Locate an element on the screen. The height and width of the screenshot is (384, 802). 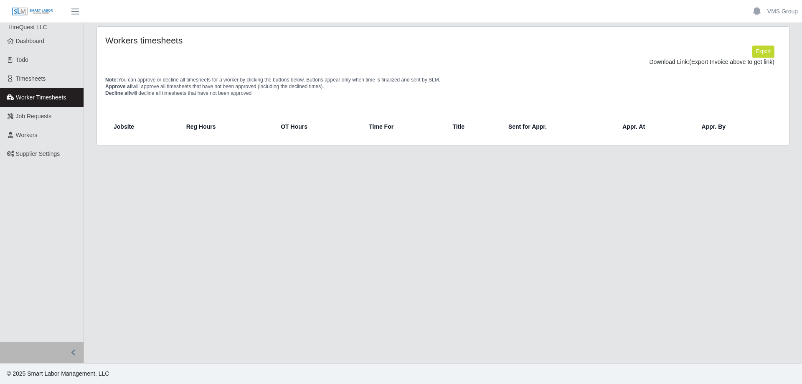
div: Download Link: is located at coordinates (443, 62).